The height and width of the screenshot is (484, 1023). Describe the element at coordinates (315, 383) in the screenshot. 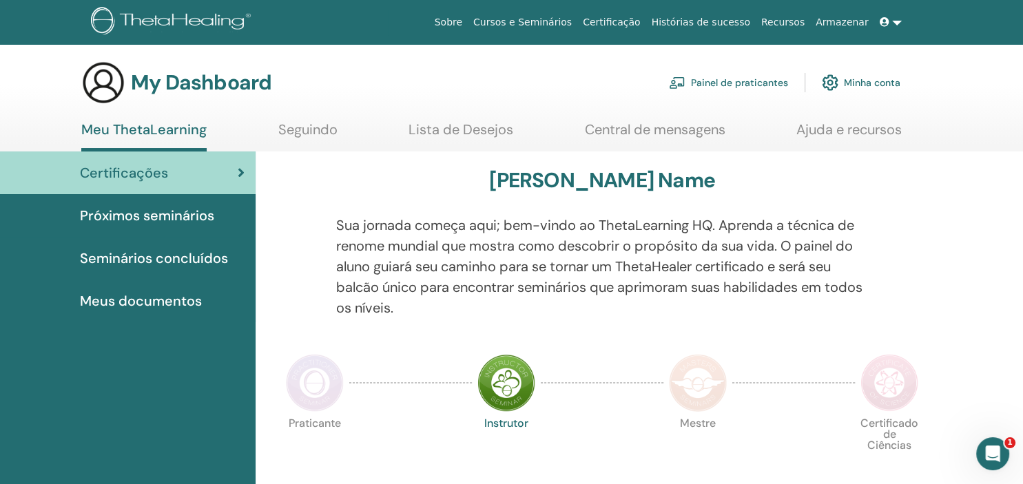

I see `img: Practitioner` at that location.